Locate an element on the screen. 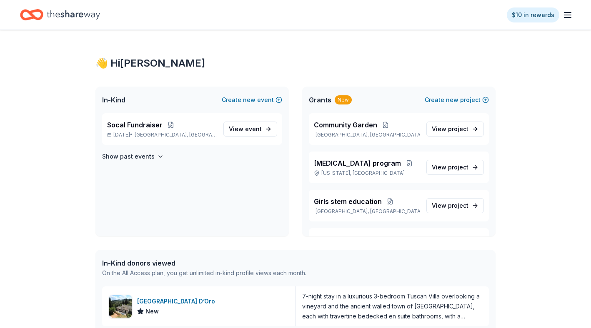  img: Image for Villa Sogni D’Oro is located at coordinates (120, 307).